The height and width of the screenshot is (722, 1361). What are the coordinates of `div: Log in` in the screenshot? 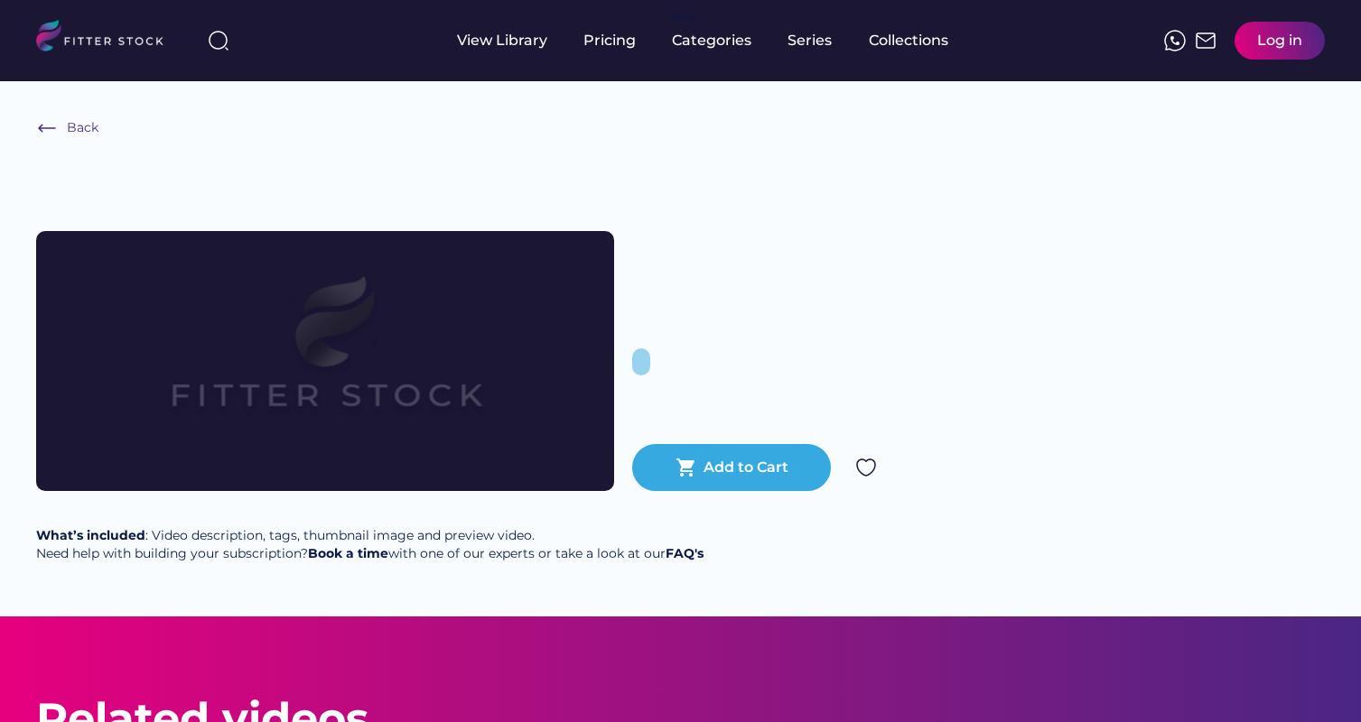 It's located at (1279, 41).